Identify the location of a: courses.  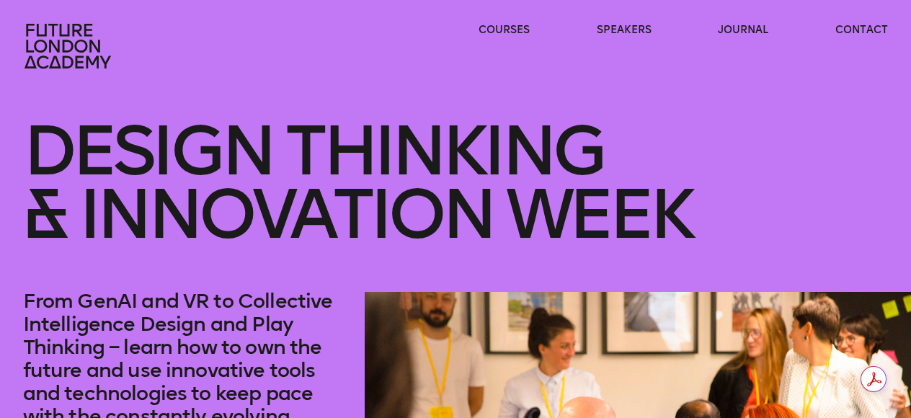
(504, 30).